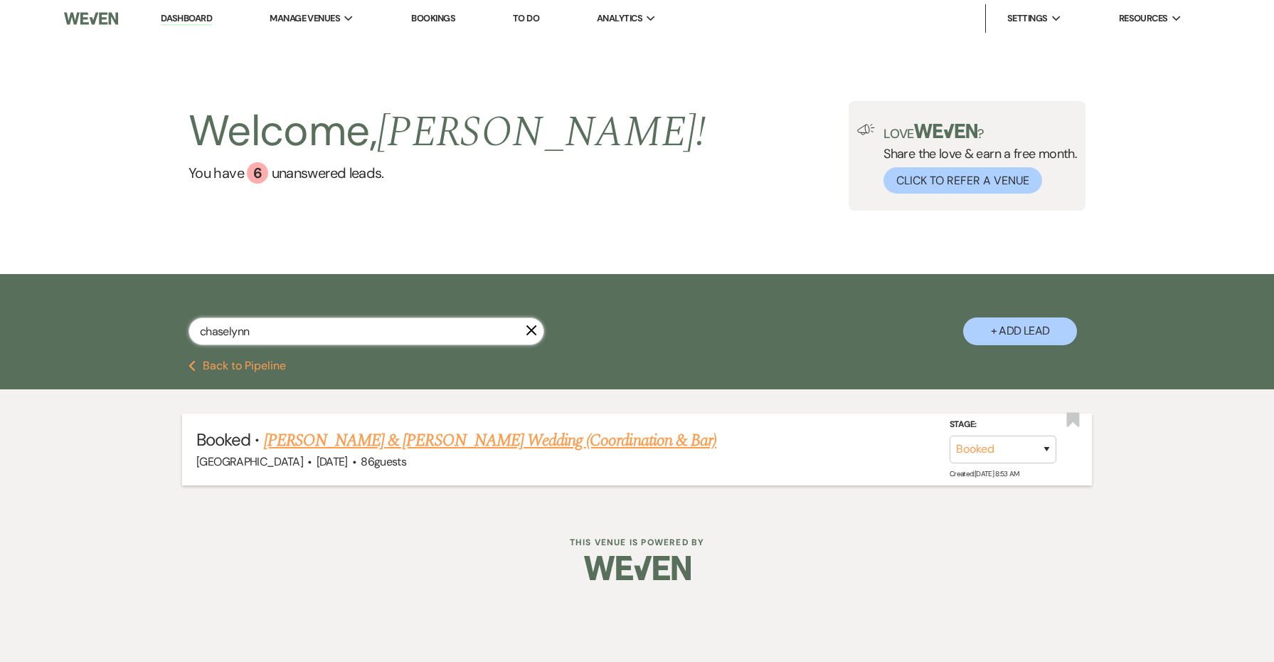 Image resolution: width=1274 pixels, height=662 pixels. I want to click on label: Stage:, so click(1003, 425).